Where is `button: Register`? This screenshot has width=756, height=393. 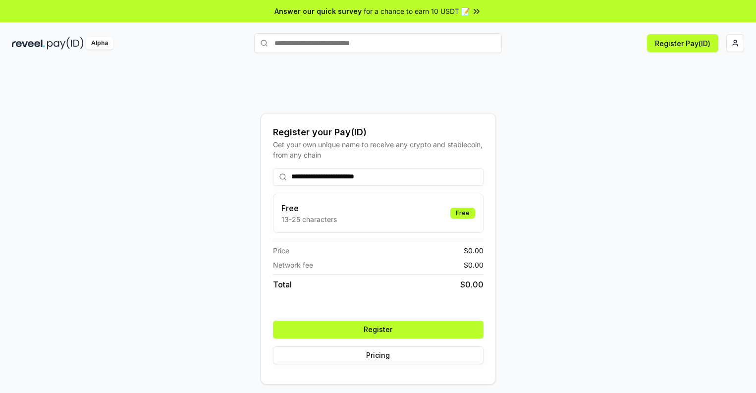
button: Register is located at coordinates (378, 329).